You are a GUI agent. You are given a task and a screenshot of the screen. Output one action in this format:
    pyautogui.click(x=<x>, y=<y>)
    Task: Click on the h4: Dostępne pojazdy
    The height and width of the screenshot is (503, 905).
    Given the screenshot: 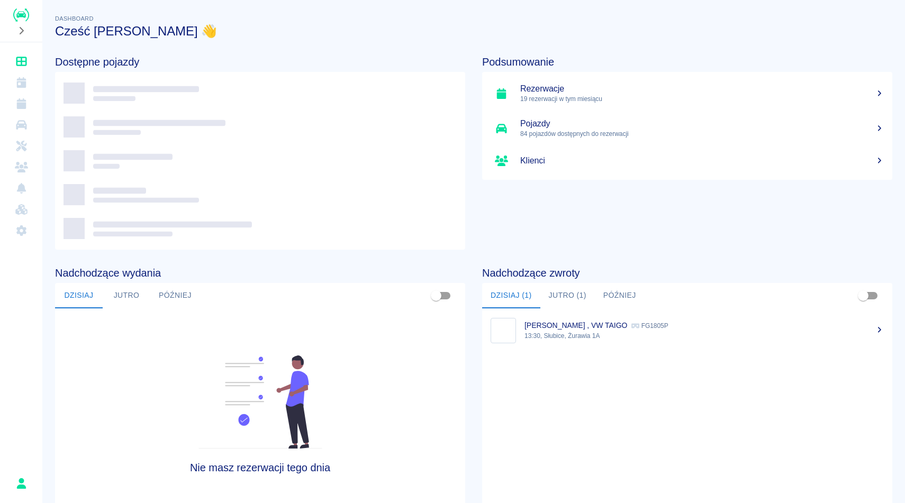 What is the action you would take?
    pyautogui.click(x=260, y=62)
    